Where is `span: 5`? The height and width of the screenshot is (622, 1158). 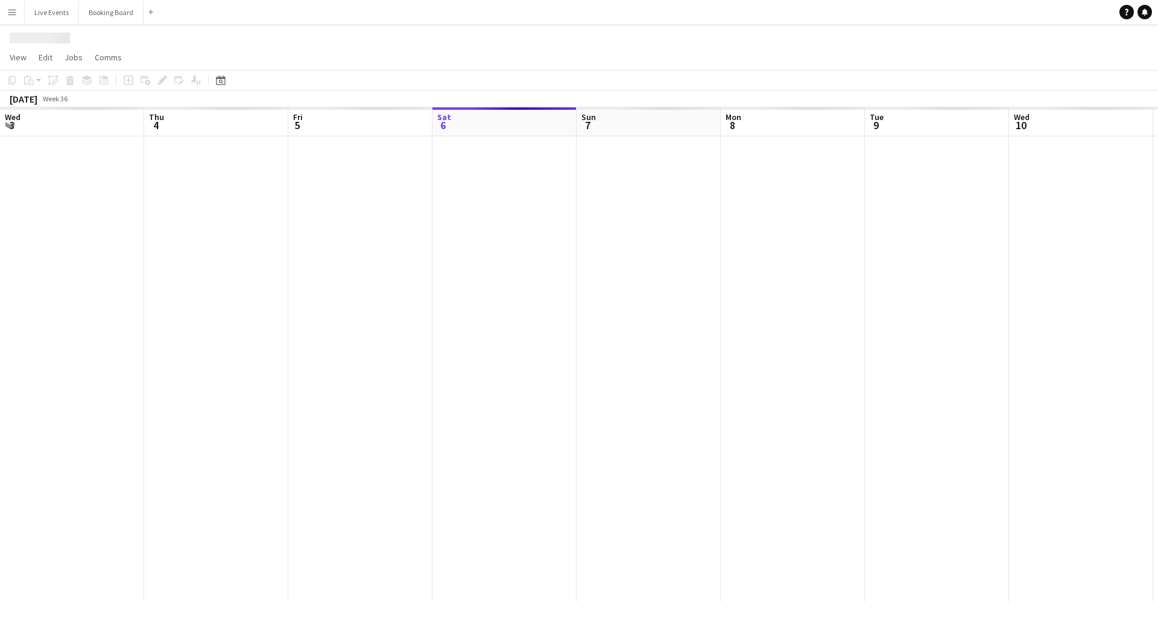 span: 5 is located at coordinates (297, 125).